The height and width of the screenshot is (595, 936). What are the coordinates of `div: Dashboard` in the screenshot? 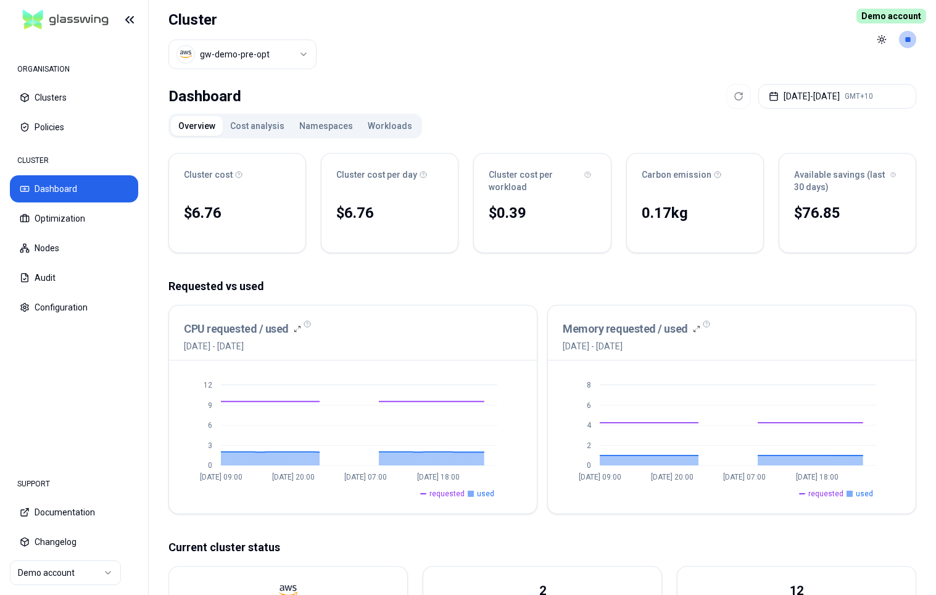 It's located at (205, 96).